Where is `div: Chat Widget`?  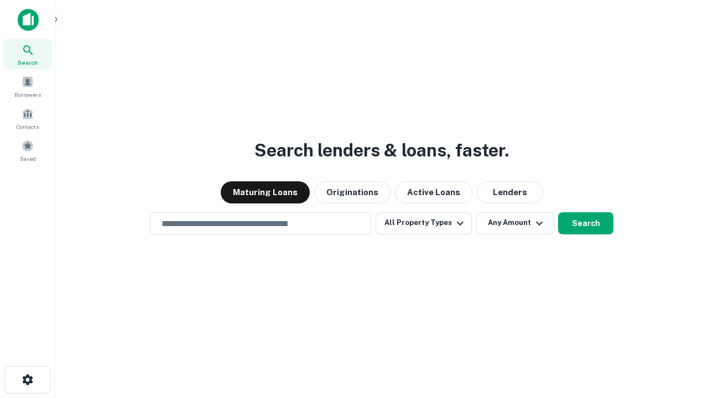 div: Chat Widget is located at coordinates (680, 301).